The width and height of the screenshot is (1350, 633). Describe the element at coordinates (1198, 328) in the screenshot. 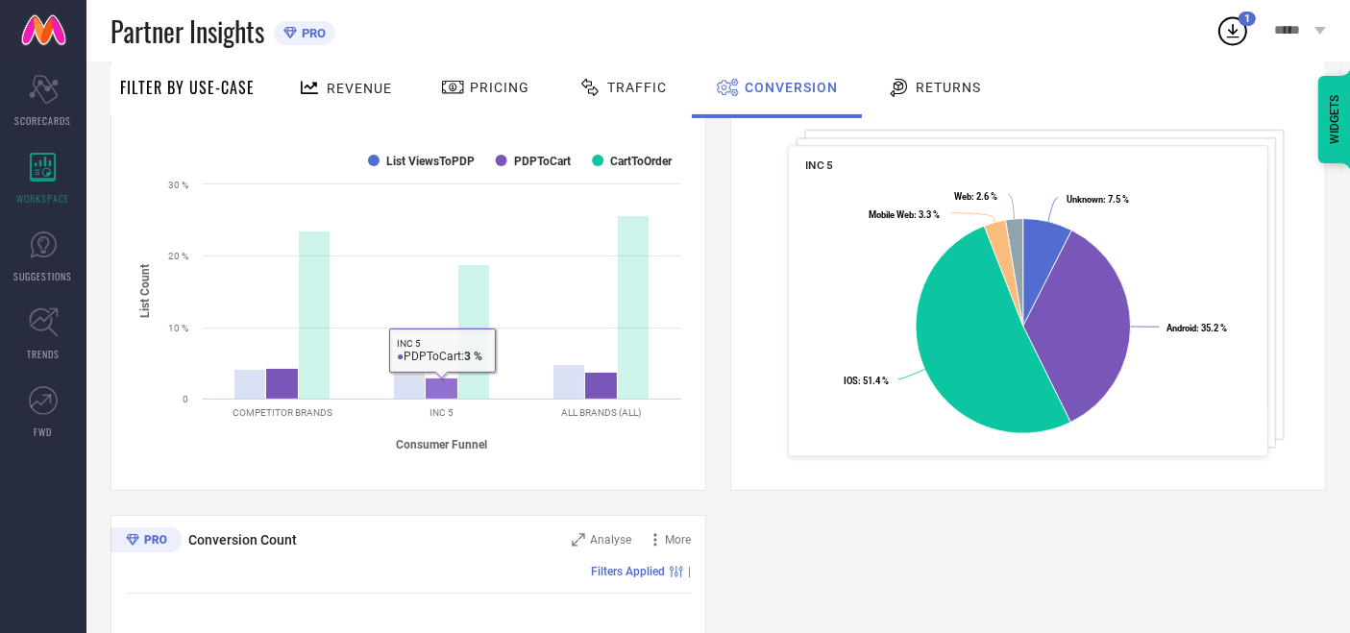

I see `text: : 35.2 %` at that location.